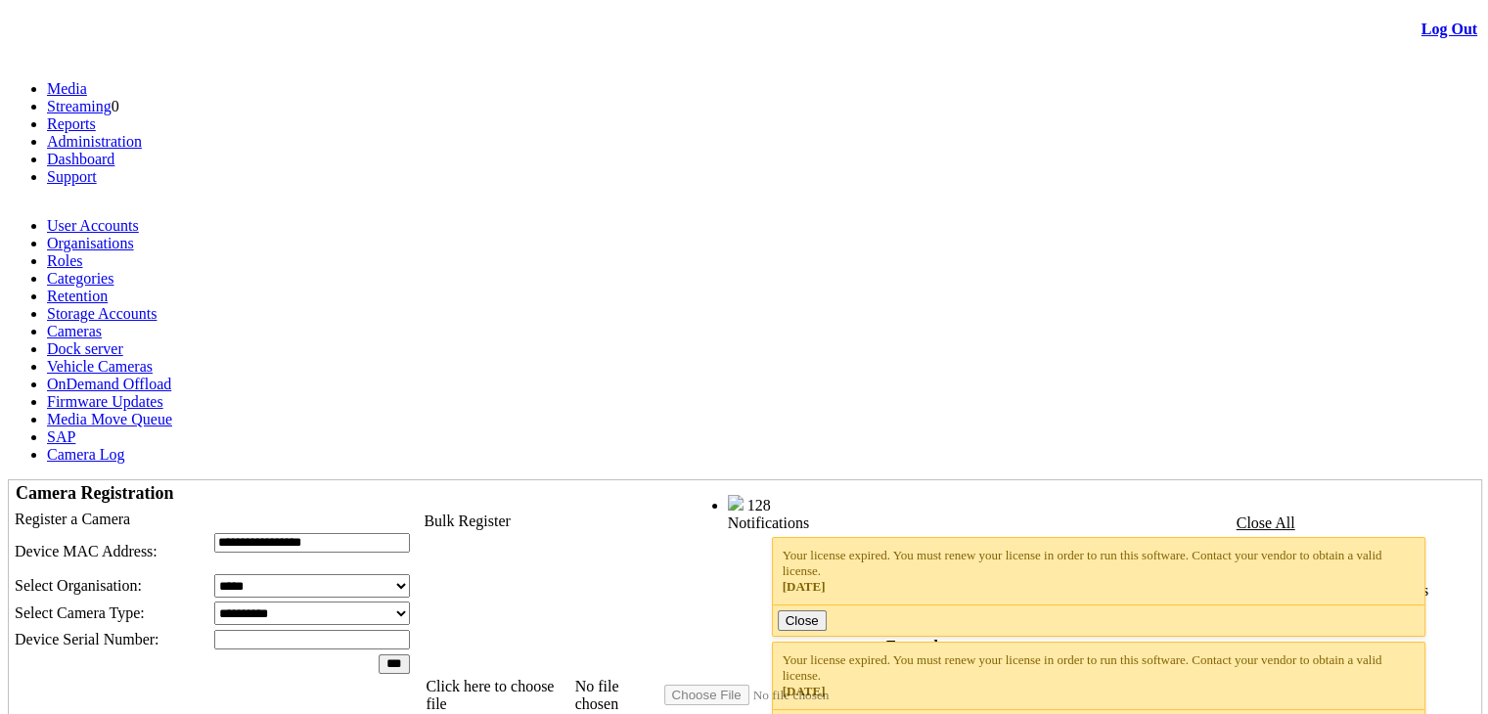 The height and width of the screenshot is (714, 1488). What do you see at coordinates (93, 225) in the screenshot?
I see `a: User Accounts` at bounding box center [93, 225].